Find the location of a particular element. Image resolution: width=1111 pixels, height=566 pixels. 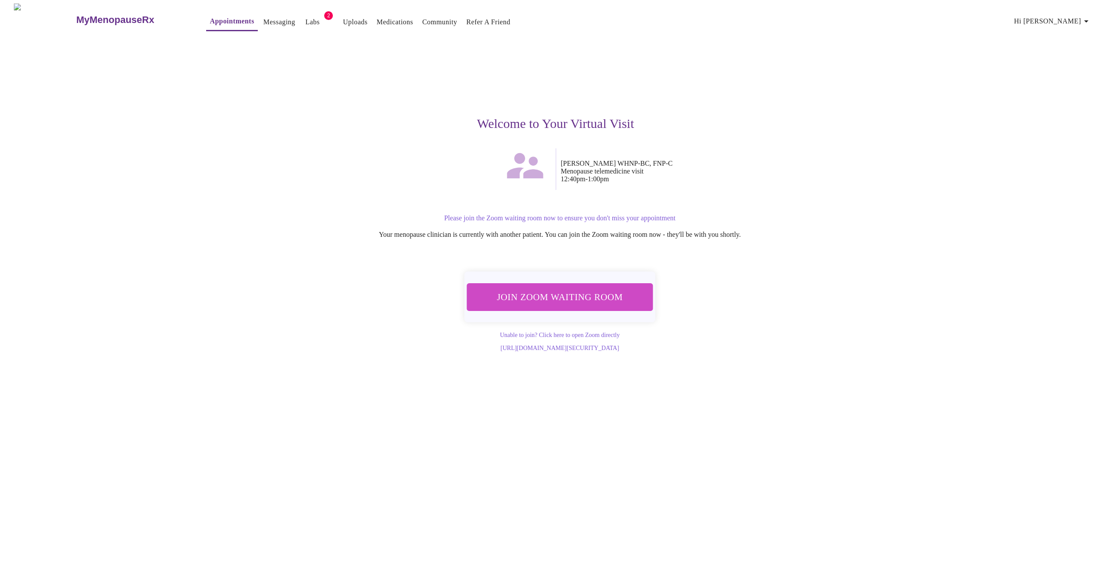

img: MyMenopauseRx Logo is located at coordinates (44, 20).